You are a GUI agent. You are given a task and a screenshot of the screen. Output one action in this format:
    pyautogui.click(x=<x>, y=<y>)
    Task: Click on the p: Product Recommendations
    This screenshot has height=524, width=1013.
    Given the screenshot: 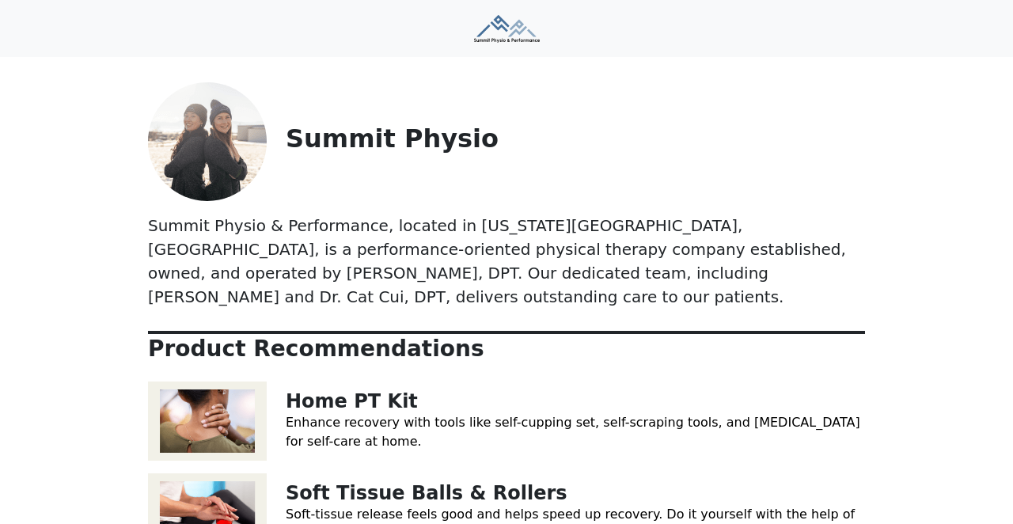 What is the action you would take?
    pyautogui.click(x=507, y=349)
    